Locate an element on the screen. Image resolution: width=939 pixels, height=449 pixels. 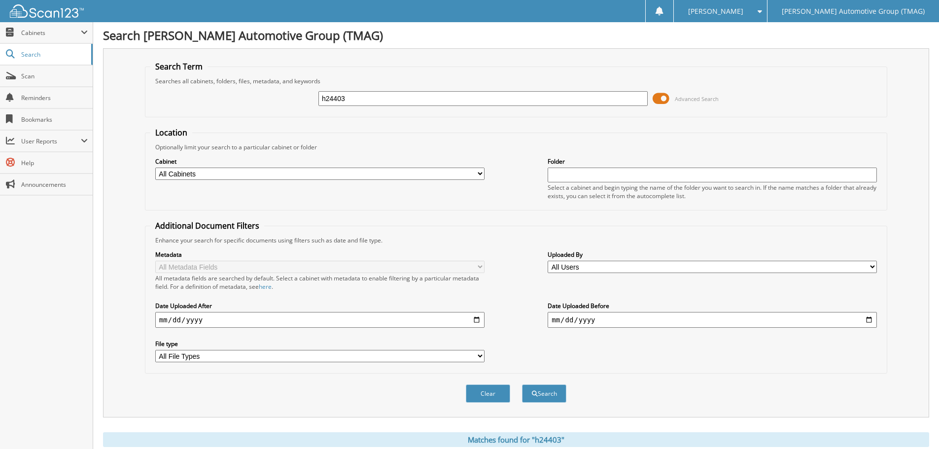
span: Cabinets is located at coordinates (51, 33).